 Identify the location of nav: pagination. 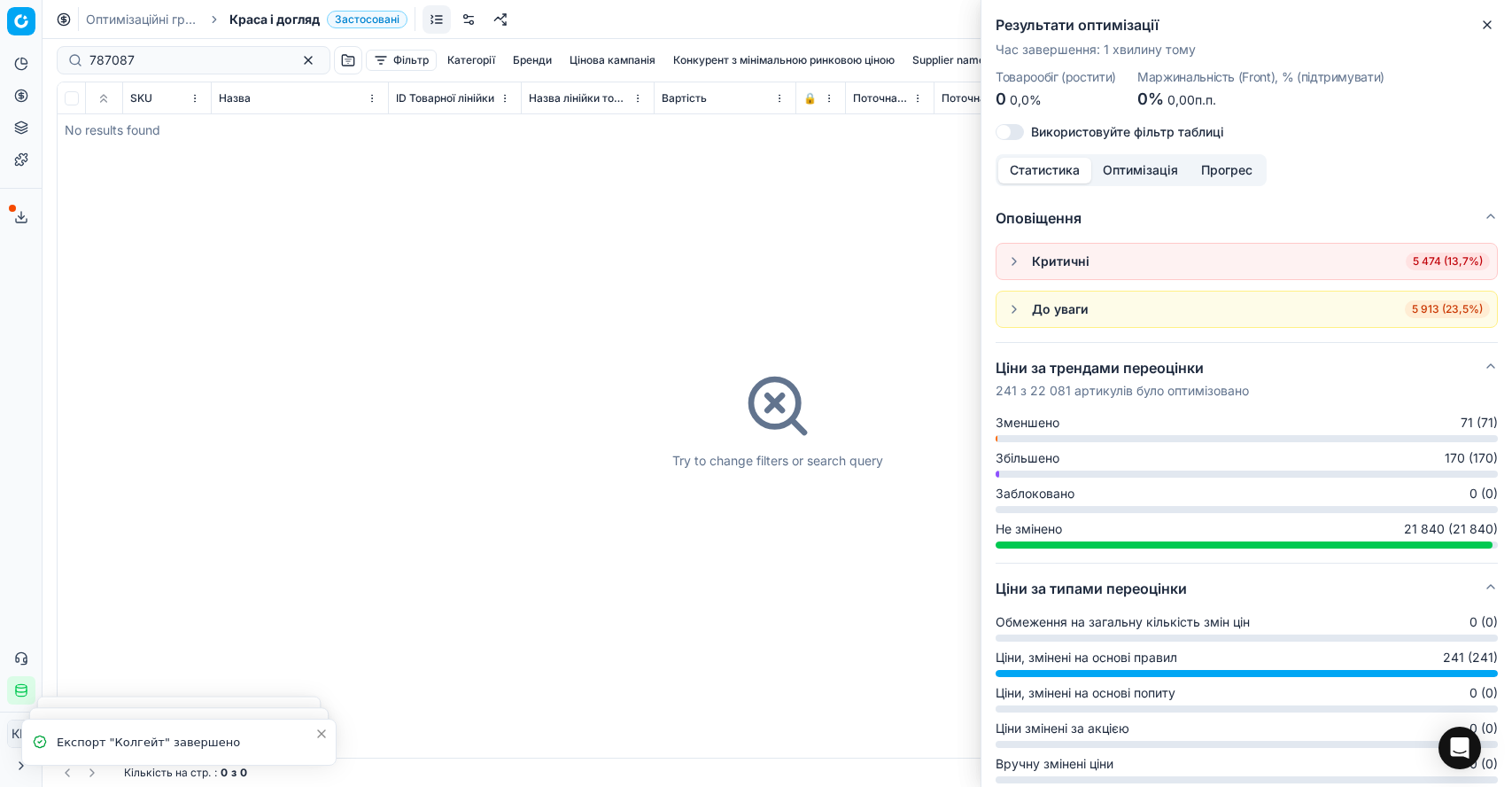
(80, 772).